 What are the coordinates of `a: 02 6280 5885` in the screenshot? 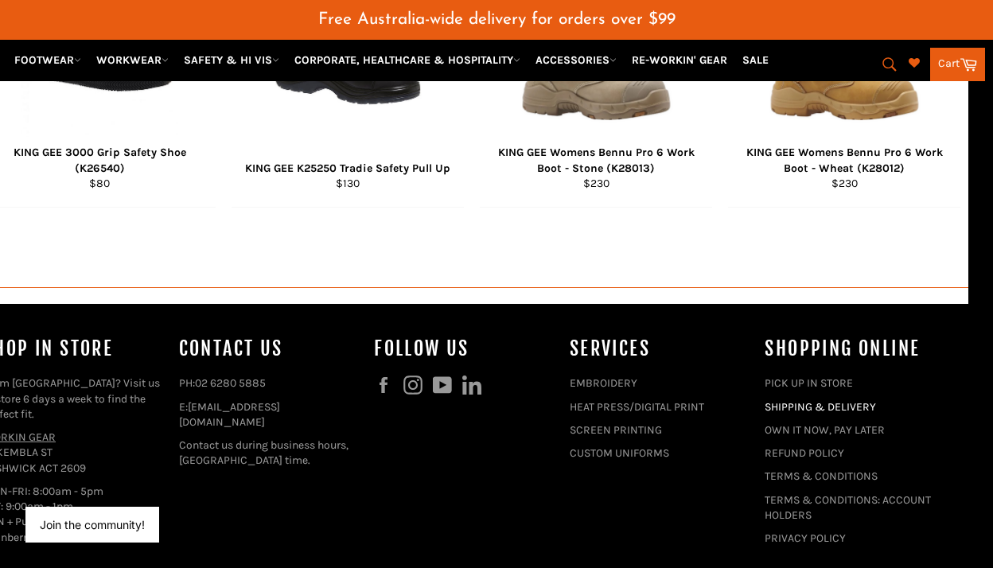 It's located at (230, 383).